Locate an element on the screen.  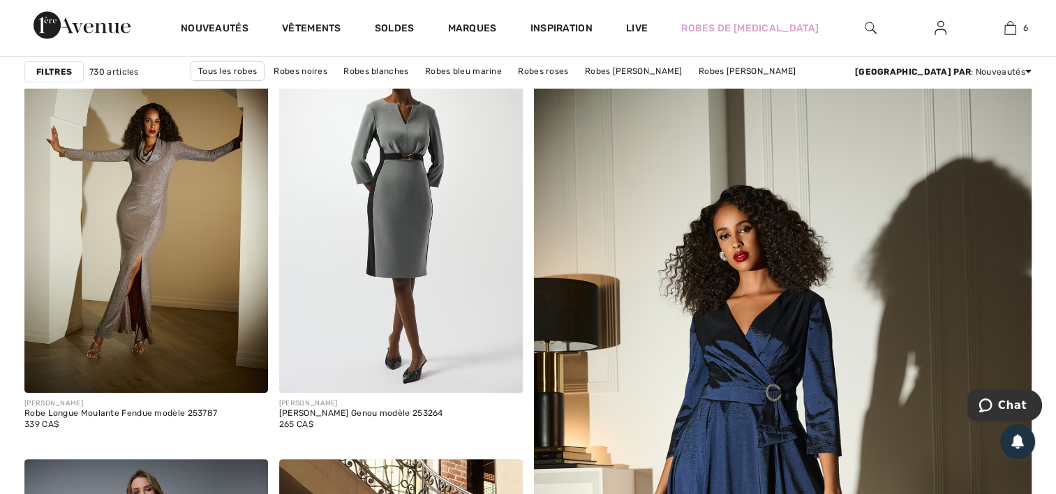
img: recherche is located at coordinates (870, 28).